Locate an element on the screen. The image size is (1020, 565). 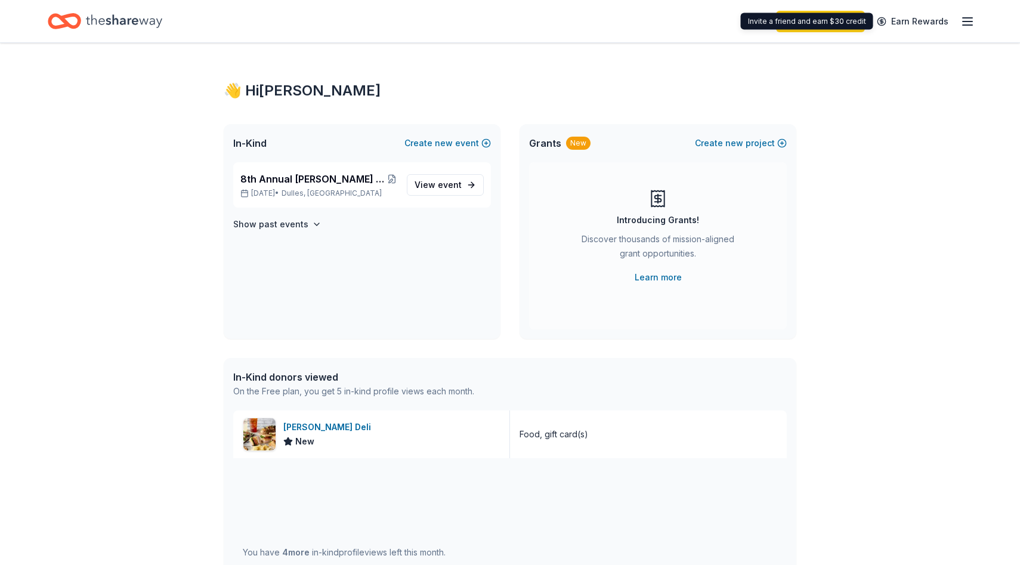
div: New is located at coordinates (578, 143).